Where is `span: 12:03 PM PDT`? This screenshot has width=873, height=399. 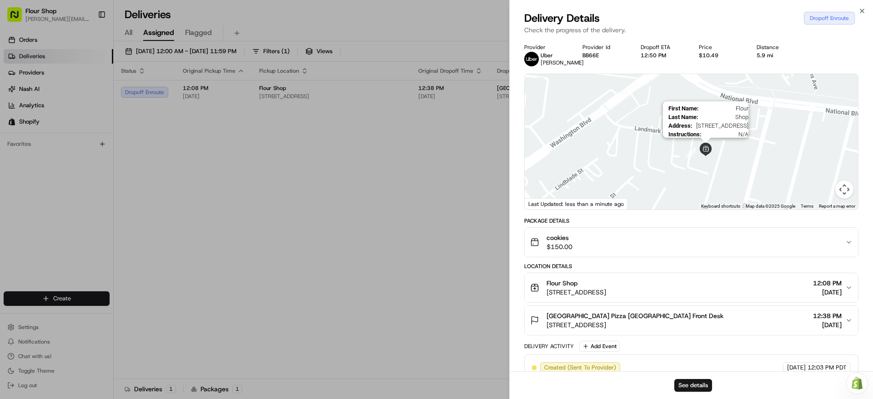
span: 12:03 PM PDT is located at coordinates (827, 368).